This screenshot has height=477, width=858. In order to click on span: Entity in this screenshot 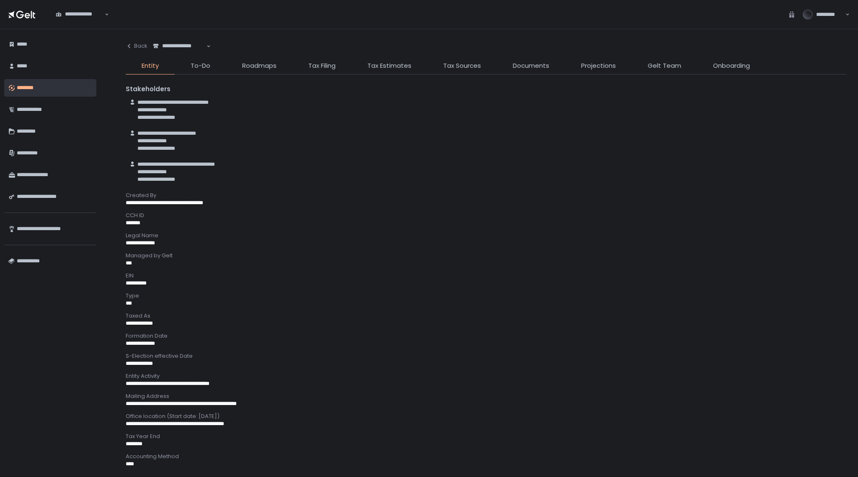, I will do `click(150, 66)`.